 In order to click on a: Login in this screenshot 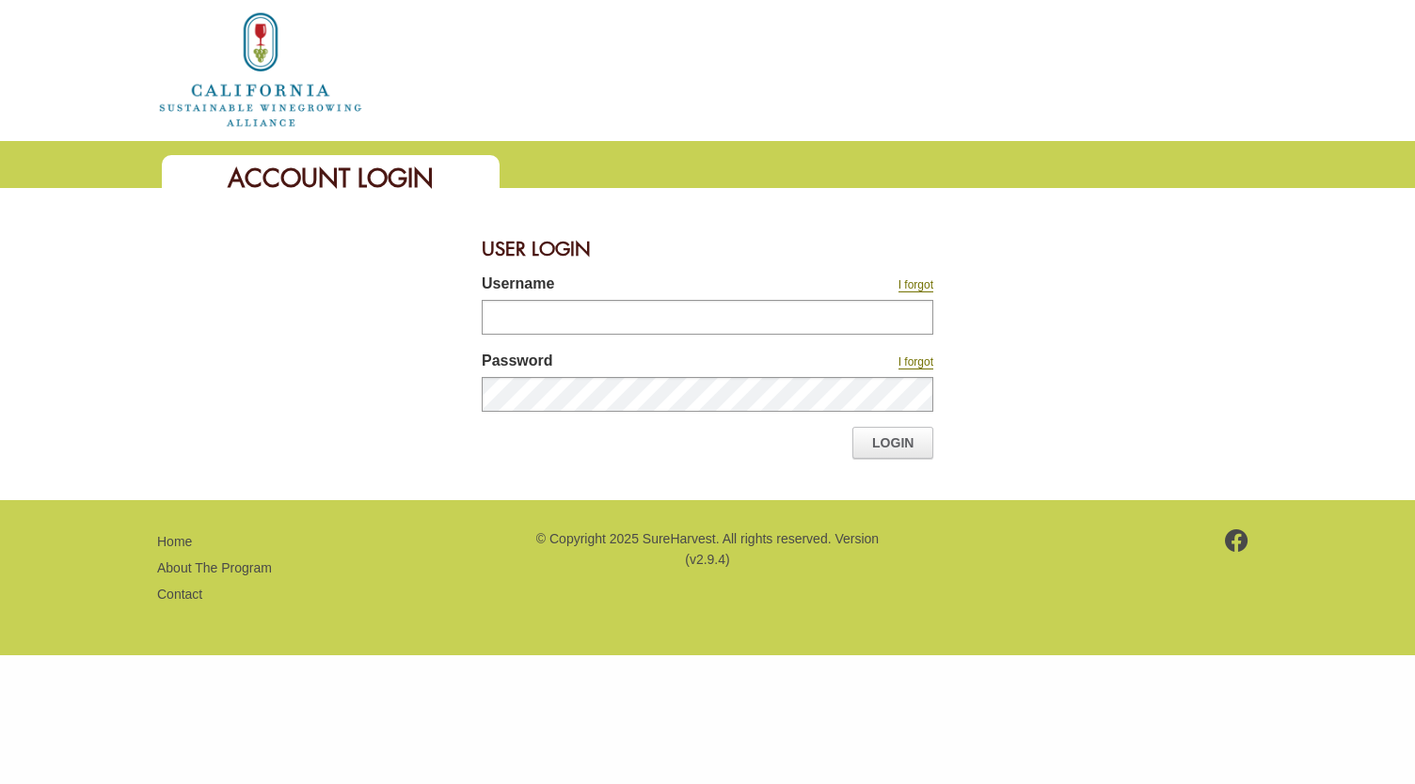, I will do `click(893, 443)`.